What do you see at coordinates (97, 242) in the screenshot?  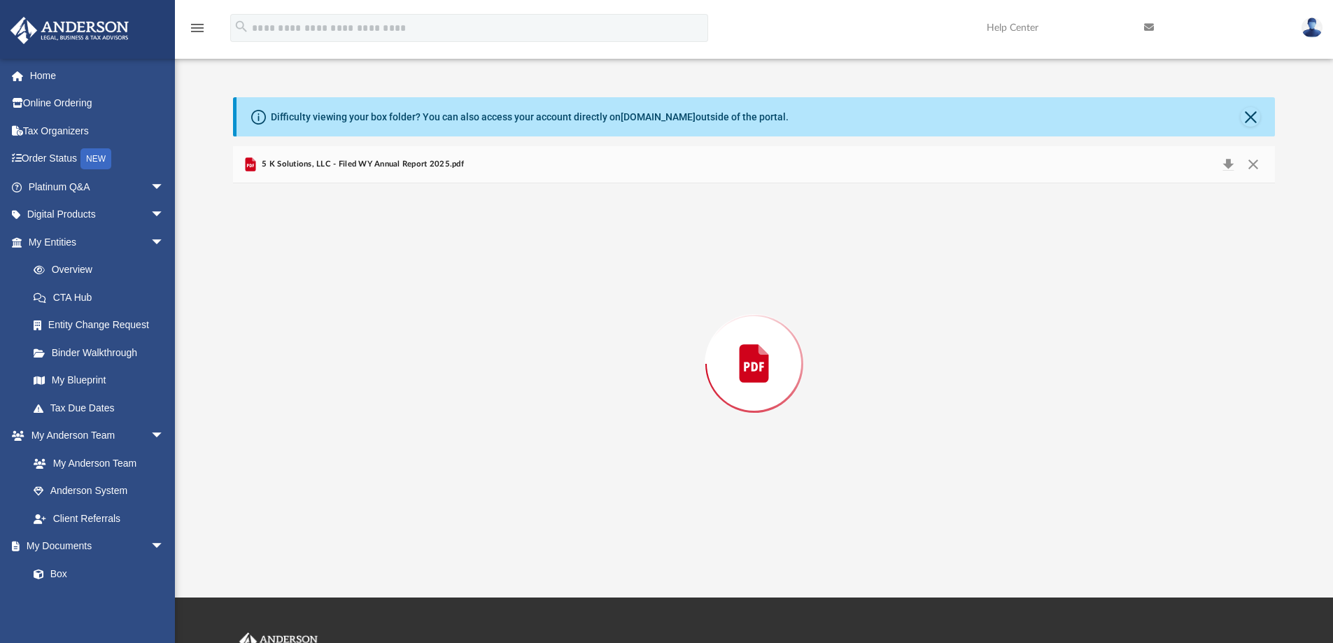 I see `a: My Entitiesarrow_drop_down` at bounding box center [97, 242].